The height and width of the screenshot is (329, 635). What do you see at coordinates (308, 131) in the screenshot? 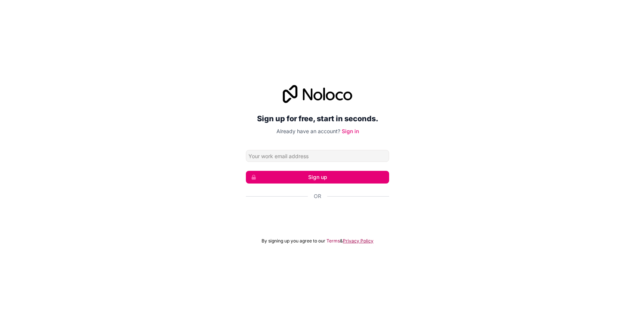
I see `span: Already have an account?` at bounding box center [308, 131].